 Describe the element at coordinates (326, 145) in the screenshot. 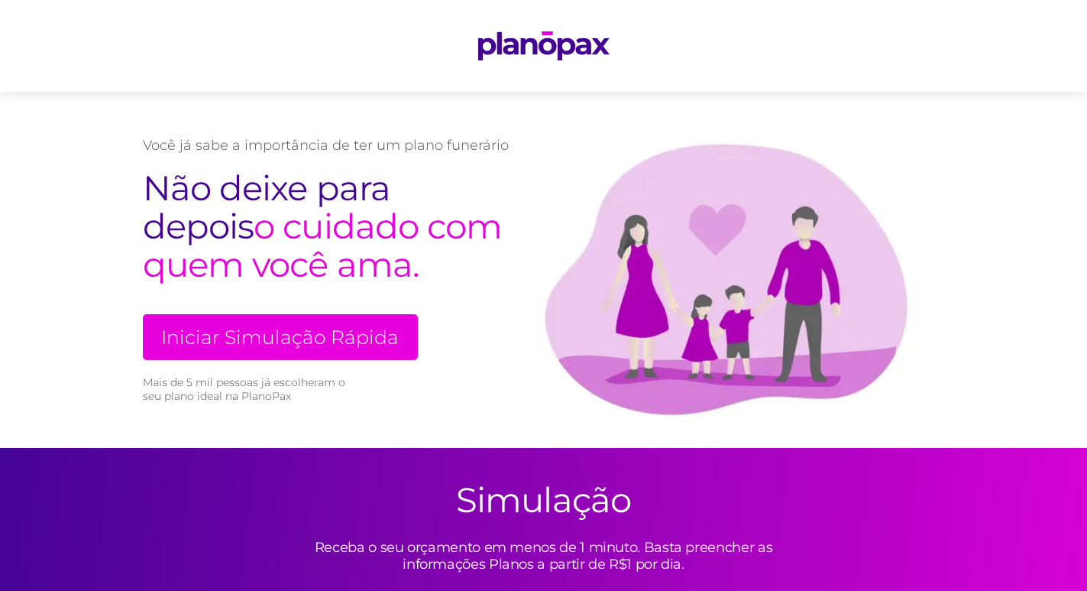

I see `p: Você já sabe a importância de ter um plano funerário` at that location.